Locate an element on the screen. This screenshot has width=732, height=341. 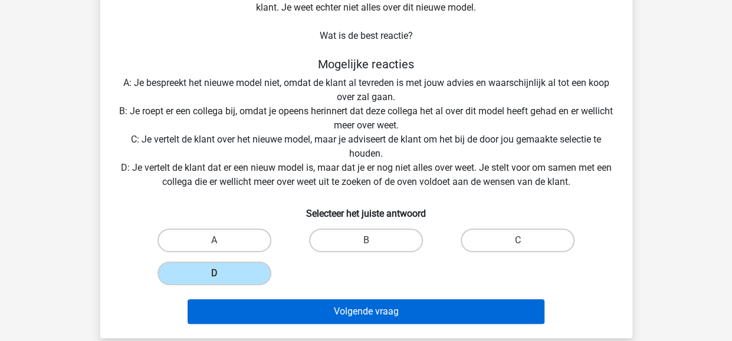
label: B is located at coordinates (366, 241).